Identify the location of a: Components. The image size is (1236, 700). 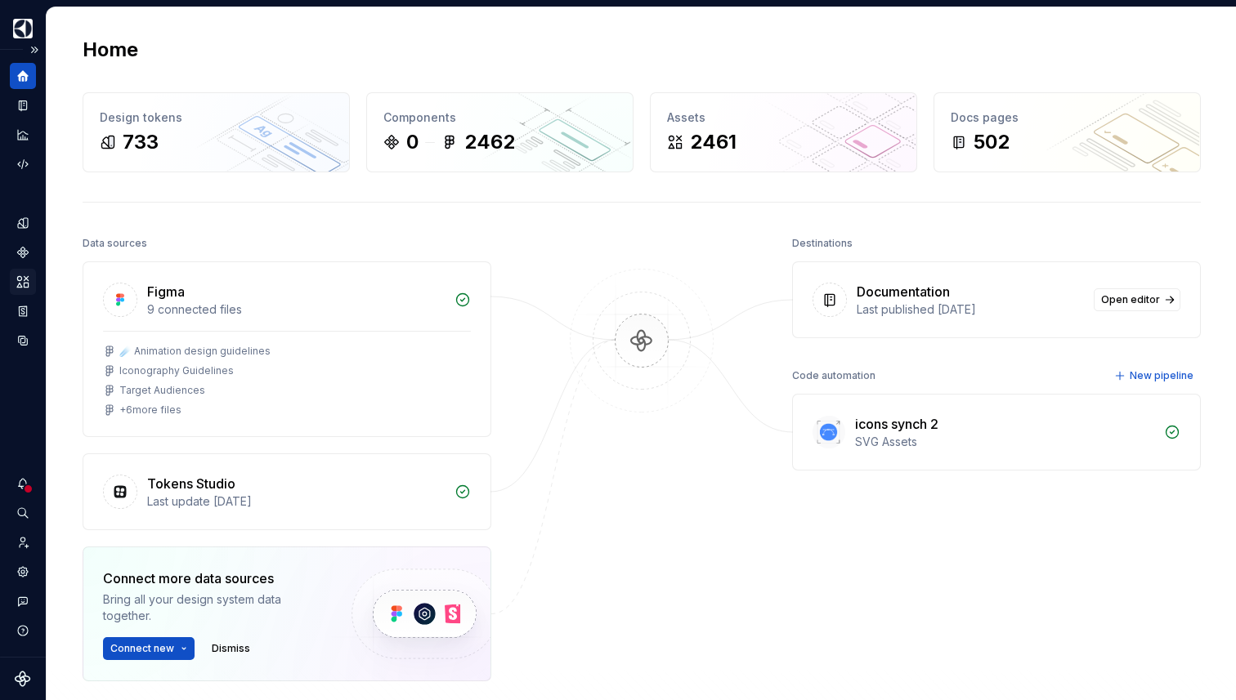
(23, 253).